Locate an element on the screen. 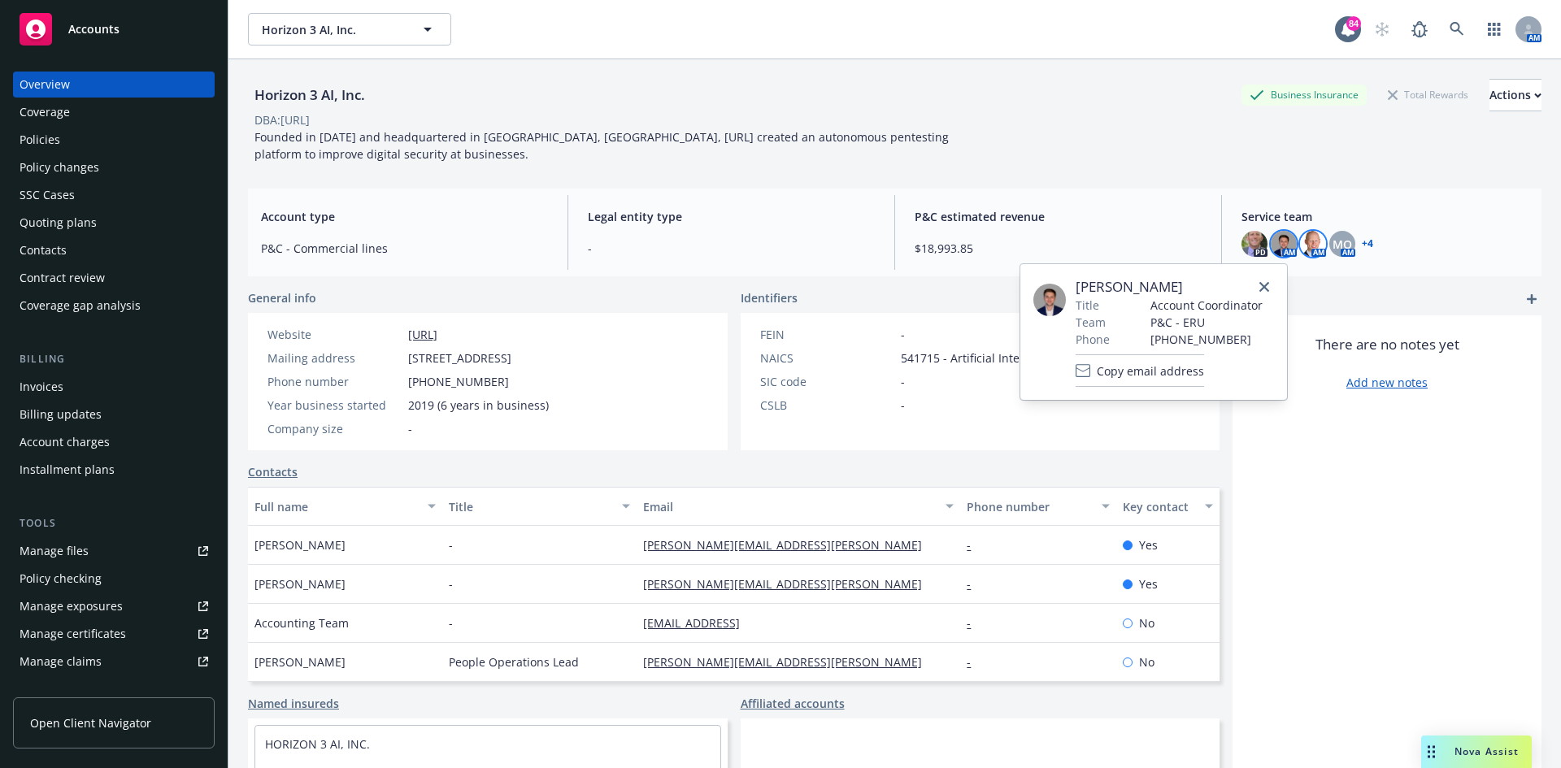 The image size is (1561, 768). div: SSC Cases is located at coordinates (47, 195).